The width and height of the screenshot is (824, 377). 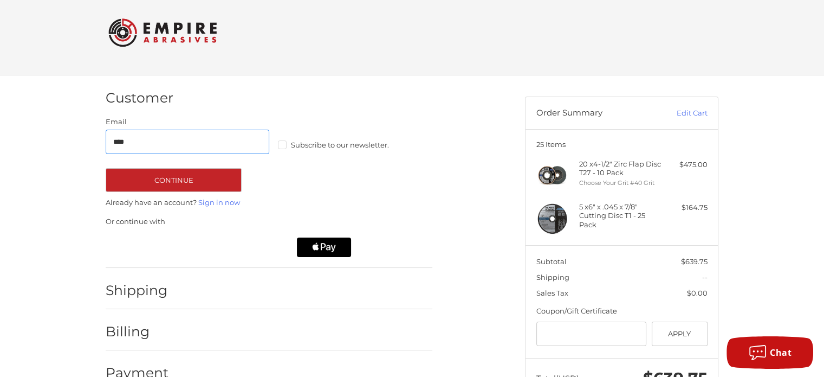 I want to click on span: $0.00, so click(x=697, y=293).